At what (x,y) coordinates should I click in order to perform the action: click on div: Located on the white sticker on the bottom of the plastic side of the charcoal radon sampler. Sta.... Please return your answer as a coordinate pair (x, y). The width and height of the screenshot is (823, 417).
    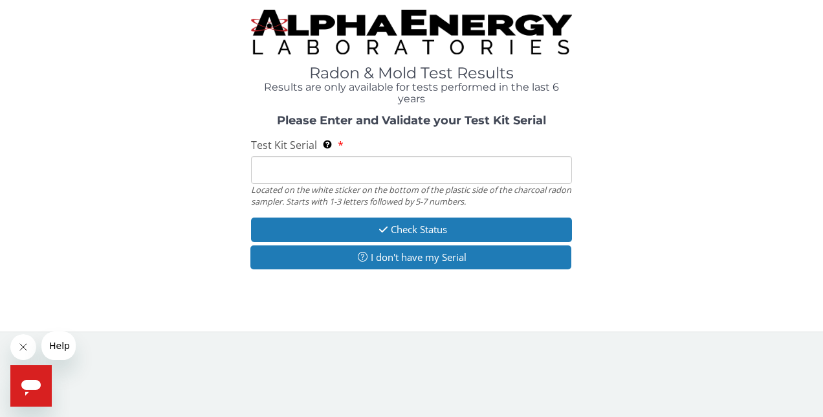
    Looking at the image, I should click on (412, 195).